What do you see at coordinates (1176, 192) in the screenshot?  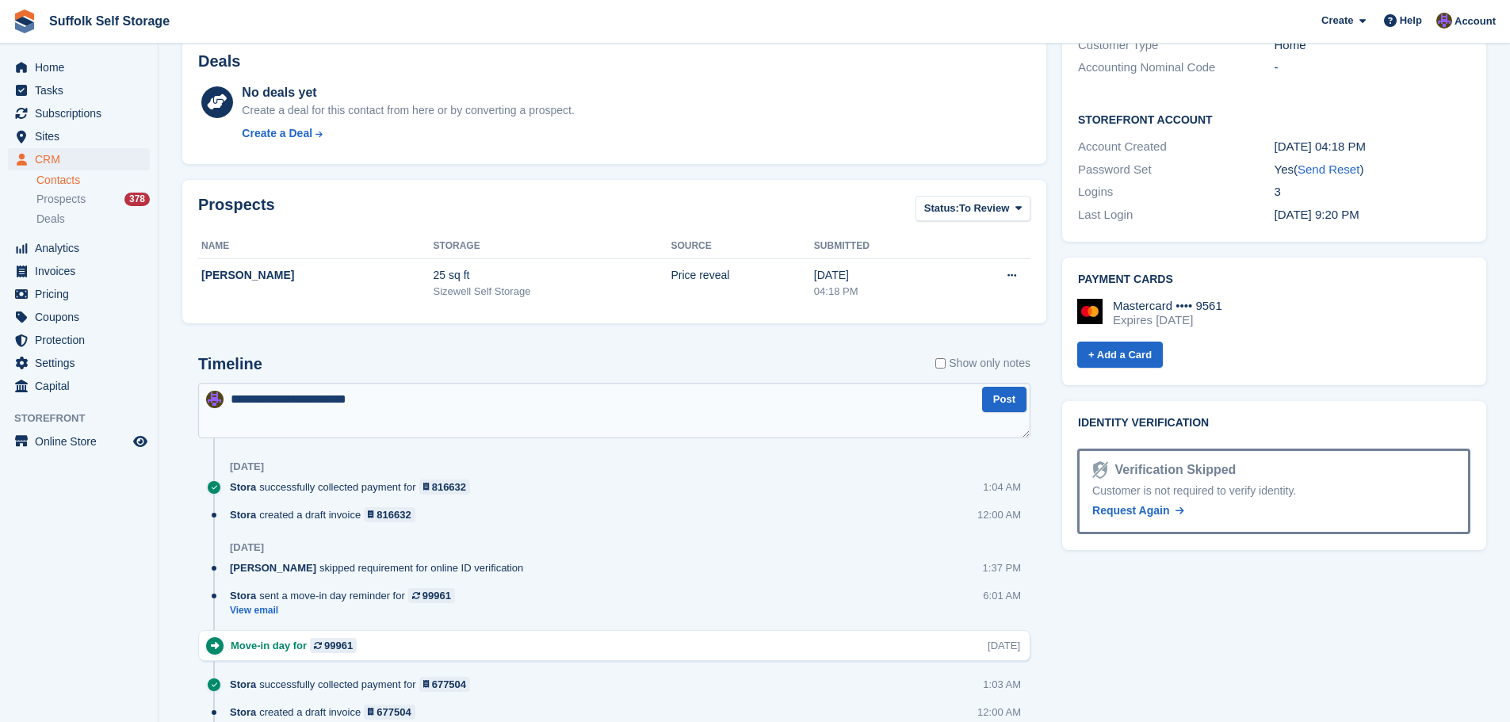 I see `div: Logins` at bounding box center [1176, 192].